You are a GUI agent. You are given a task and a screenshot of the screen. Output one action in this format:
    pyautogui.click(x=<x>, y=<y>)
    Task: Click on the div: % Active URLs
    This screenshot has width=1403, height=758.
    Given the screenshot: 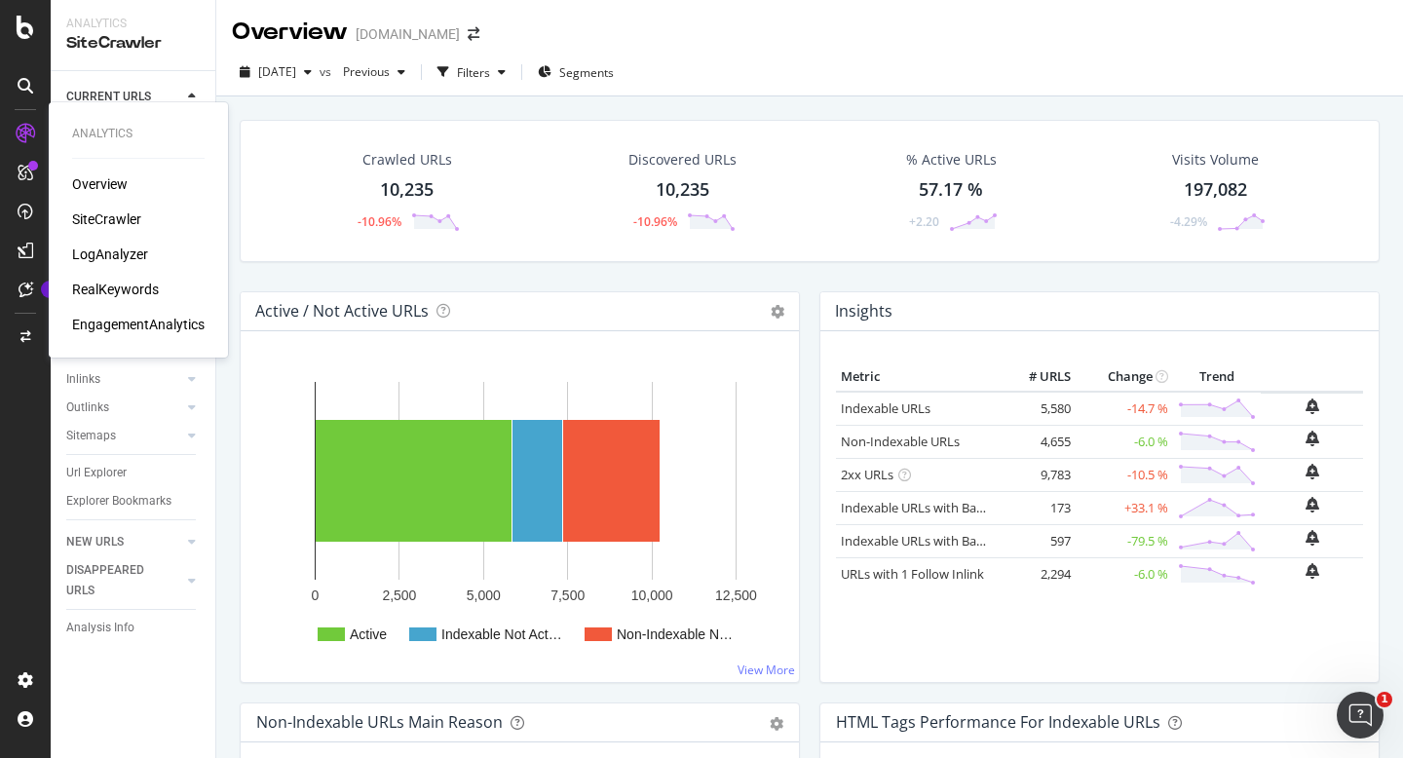 What is the action you would take?
    pyautogui.click(x=951, y=160)
    